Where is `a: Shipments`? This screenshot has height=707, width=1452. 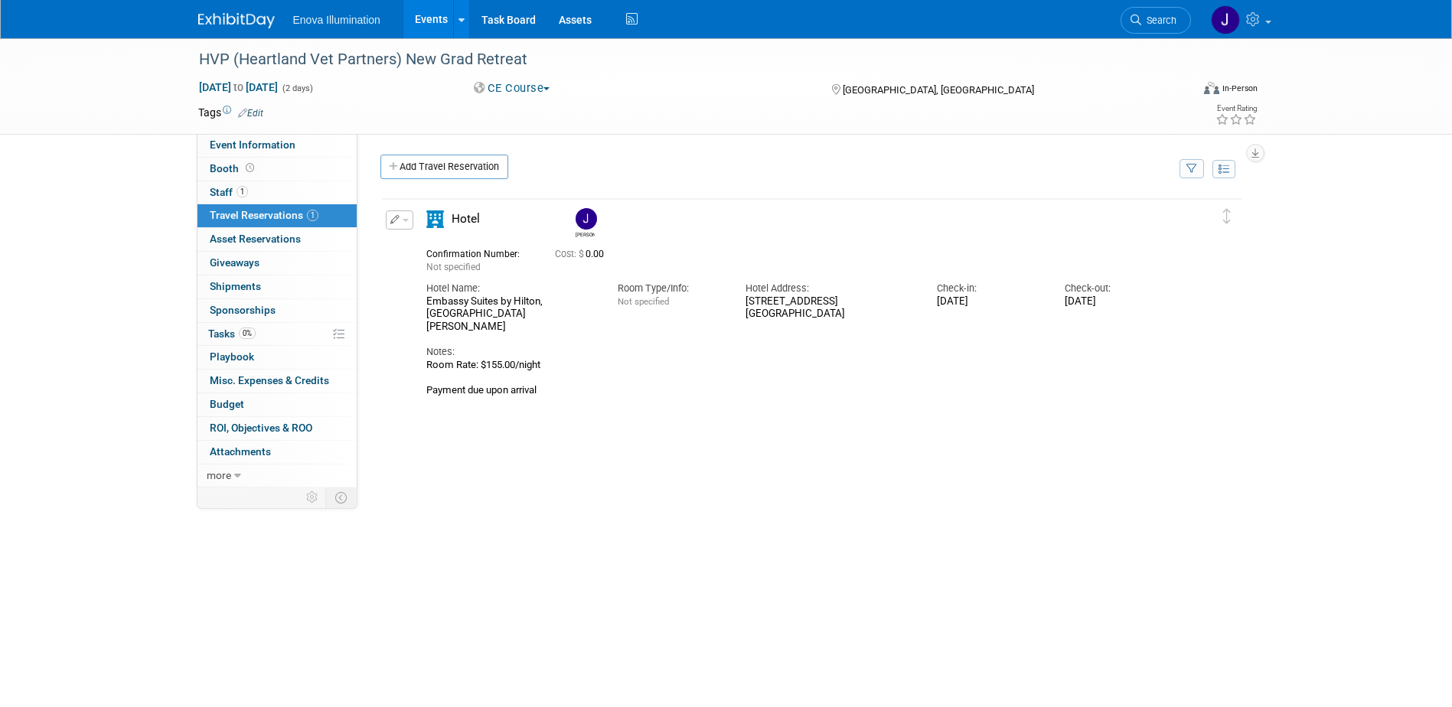
a: Shipments is located at coordinates (277, 287).